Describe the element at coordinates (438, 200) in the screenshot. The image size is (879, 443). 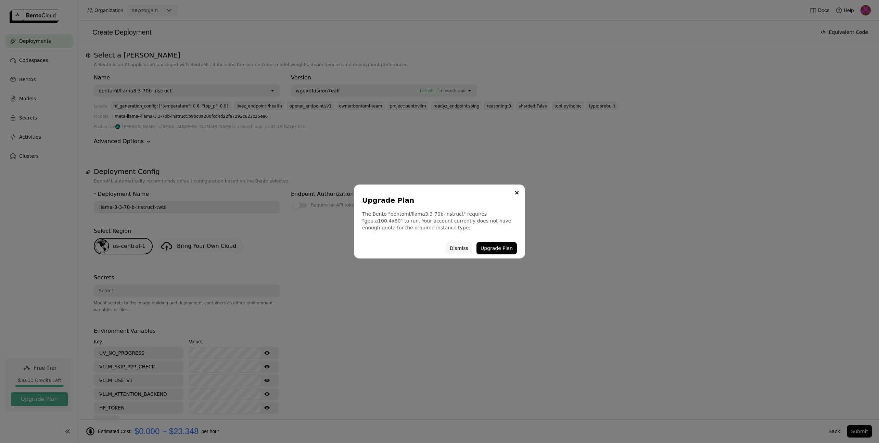
I see `div: Upgrade Plan` at that location.